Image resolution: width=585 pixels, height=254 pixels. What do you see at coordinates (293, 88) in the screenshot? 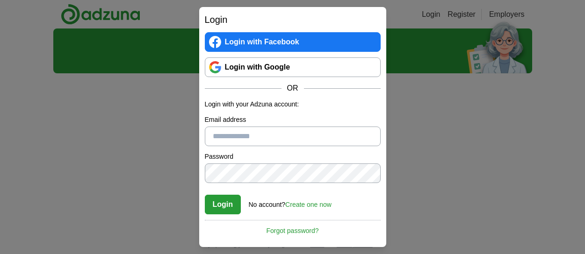
I see `span: OR` at bounding box center [293, 88].